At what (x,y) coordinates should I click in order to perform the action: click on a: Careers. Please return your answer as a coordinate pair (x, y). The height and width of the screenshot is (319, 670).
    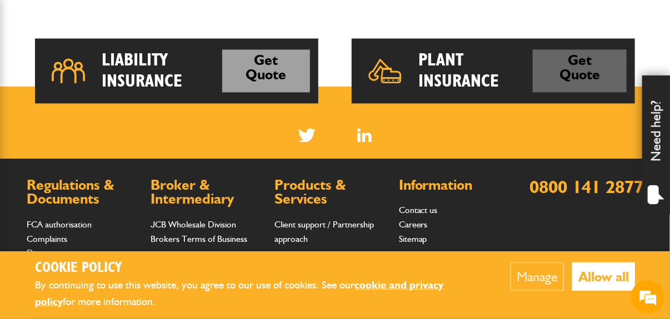
    Looking at the image, I should click on (413, 224).